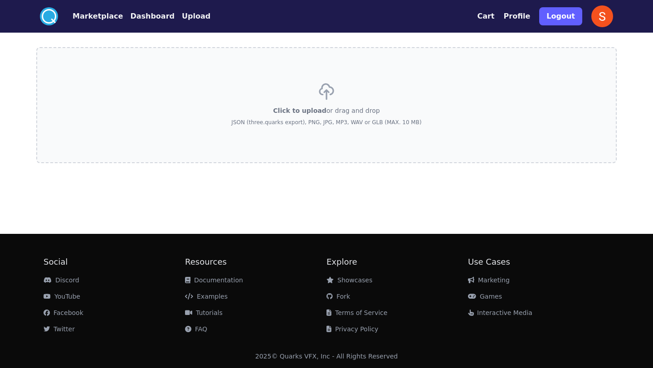  What do you see at coordinates (204, 313) in the screenshot?
I see `a: Tutorials` at bounding box center [204, 313].